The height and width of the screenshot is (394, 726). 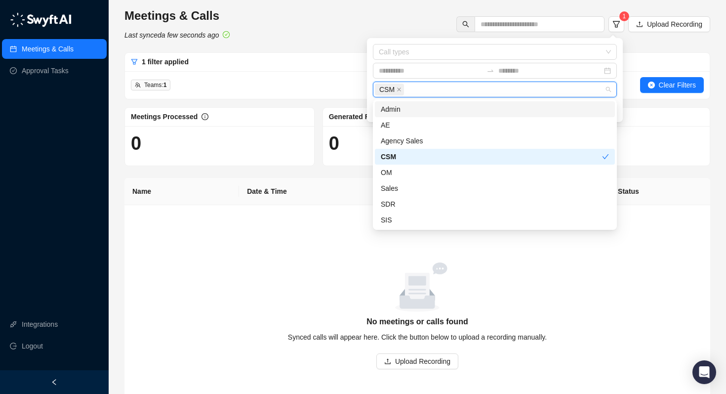 I want to click on sup: 1, so click(x=625, y=16).